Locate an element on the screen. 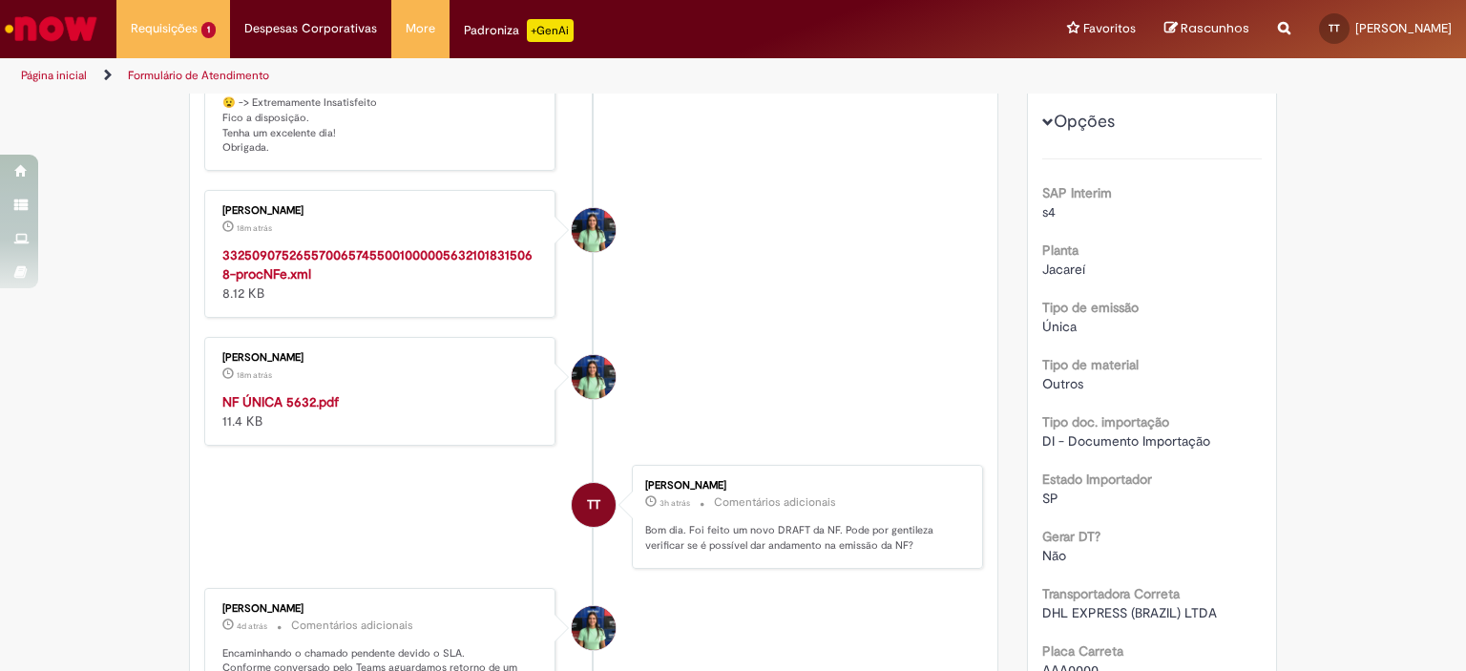 Image resolution: width=1466 pixels, height=671 pixels. b: Gerar DT? is located at coordinates (1071, 536).